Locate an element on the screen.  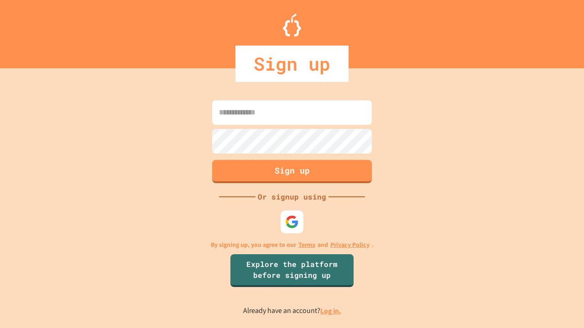
img: Logo.svg is located at coordinates (292, 25).